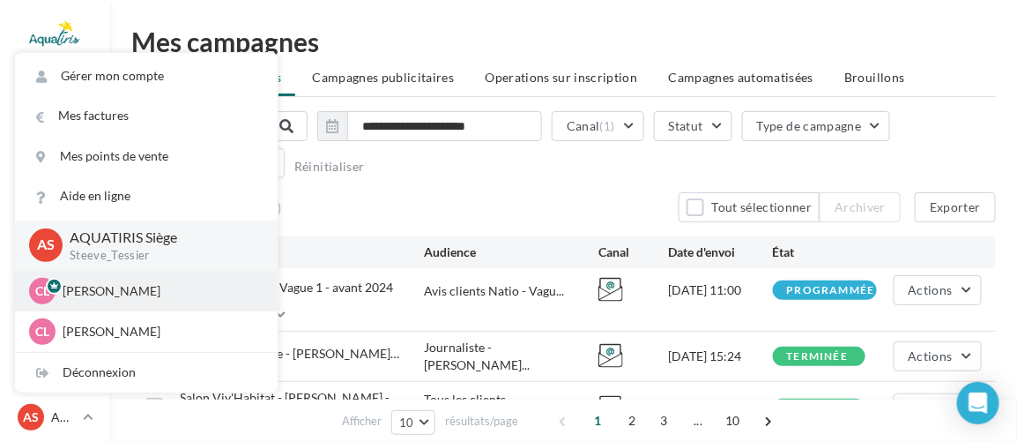 This screenshot has width=1017, height=442. I want to click on button: Statut, so click(693, 126).